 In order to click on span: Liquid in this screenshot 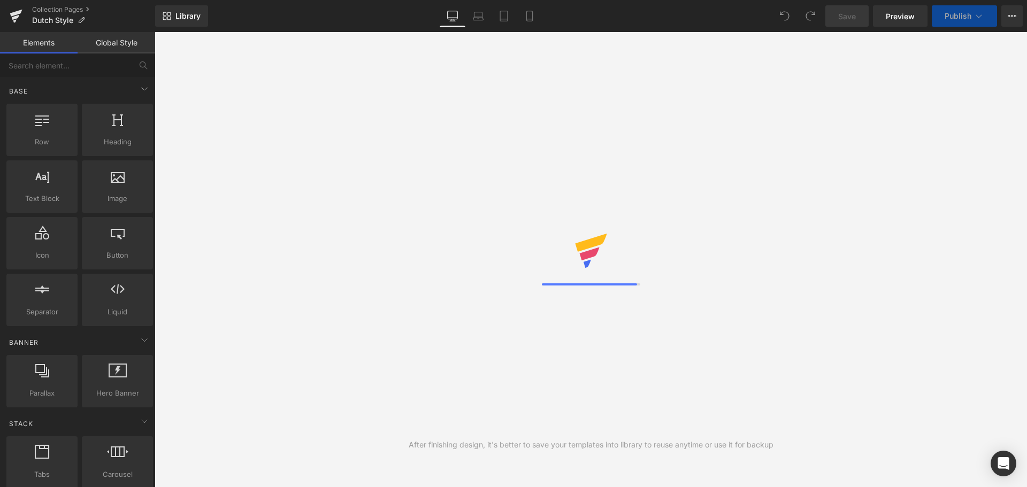, I will do `click(117, 312)`.